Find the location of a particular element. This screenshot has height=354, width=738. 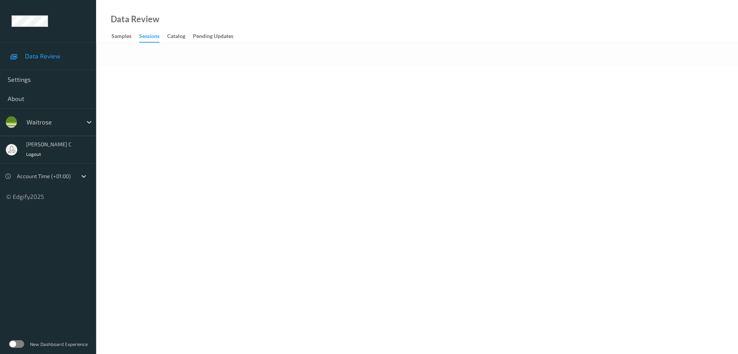

div: Pending Updates is located at coordinates (213, 37).